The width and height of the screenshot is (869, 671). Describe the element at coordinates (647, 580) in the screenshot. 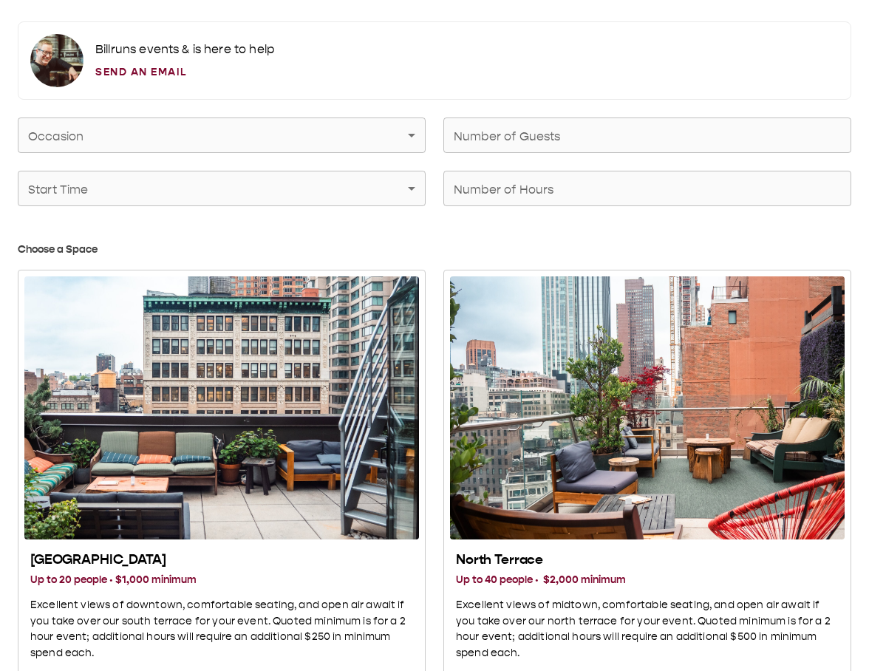

I see `h3: Up to 40 people · $2,000 minimum` at that location.